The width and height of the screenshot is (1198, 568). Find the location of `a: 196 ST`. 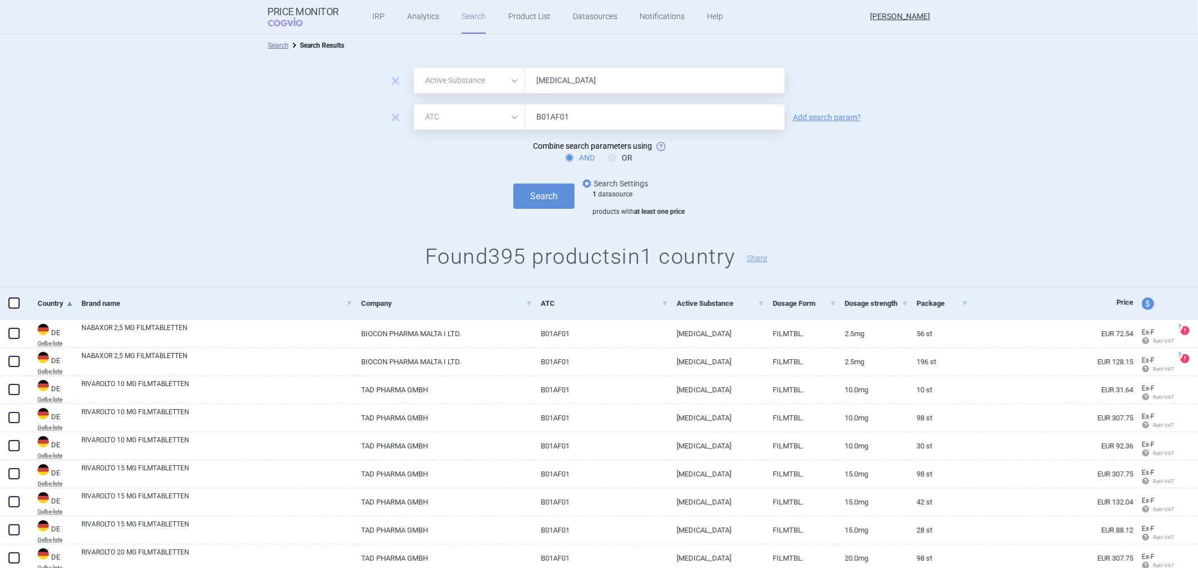

a: 196 ST is located at coordinates (938, 362).